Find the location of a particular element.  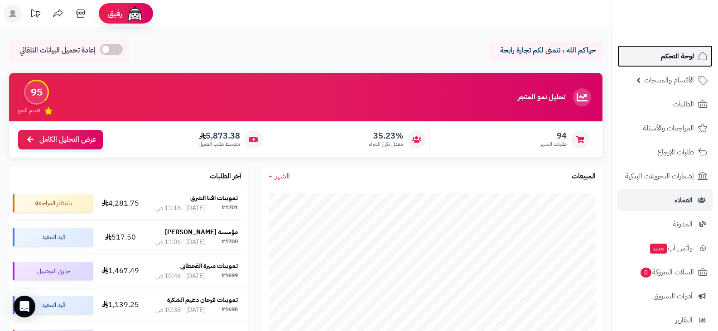

span: رفيق is located at coordinates (115, 14).